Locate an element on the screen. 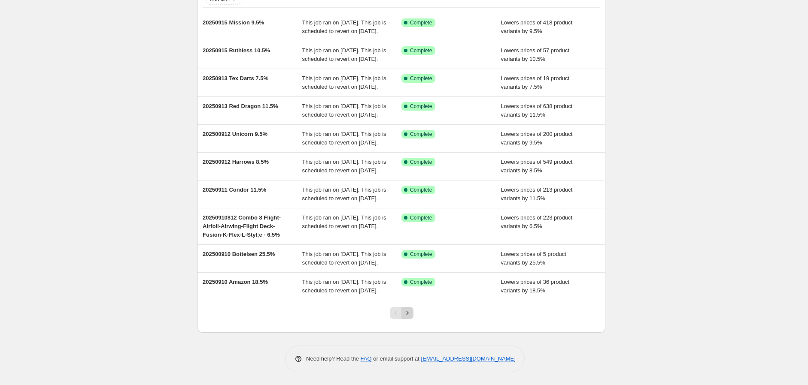 The image size is (808, 385). span: Lowers prices of 549 product variants by 8.5% is located at coordinates (537, 166).